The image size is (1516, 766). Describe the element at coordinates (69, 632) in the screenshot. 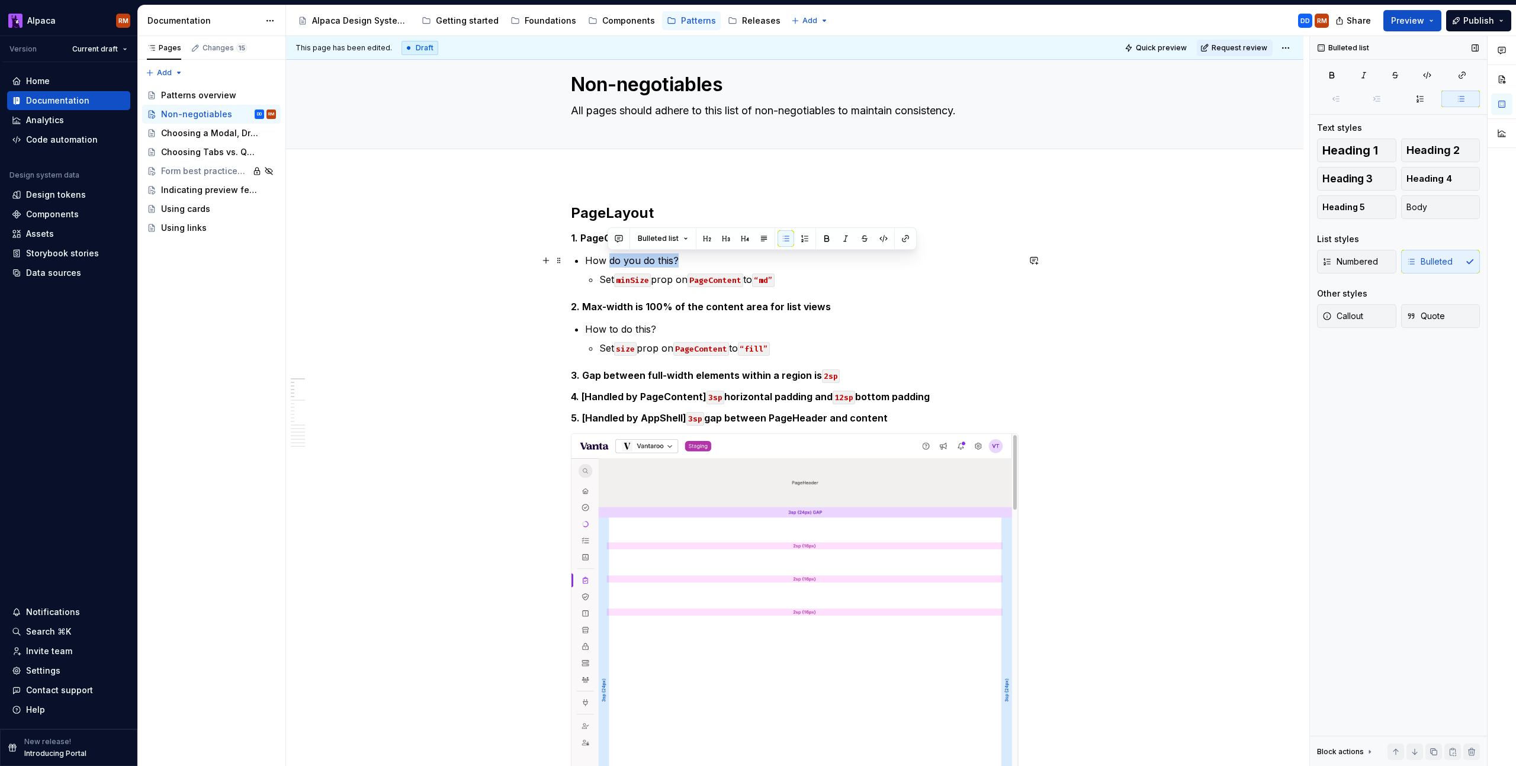

I see `button: Search ⌘K` at that location.